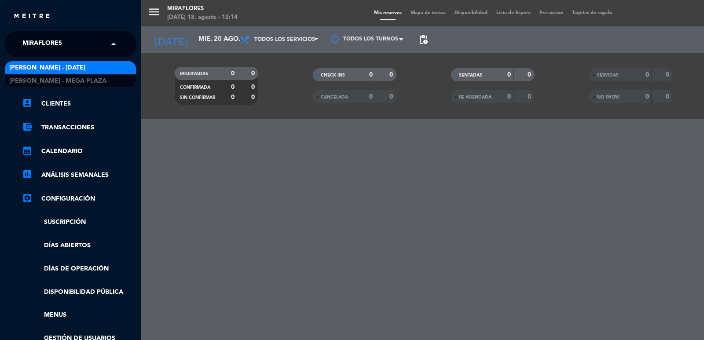 Image resolution: width=704 pixels, height=340 pixels. Describe the element at coordinates (79, 151) in the screenshot. I see `a: calendar_monthCalendario` at that location.